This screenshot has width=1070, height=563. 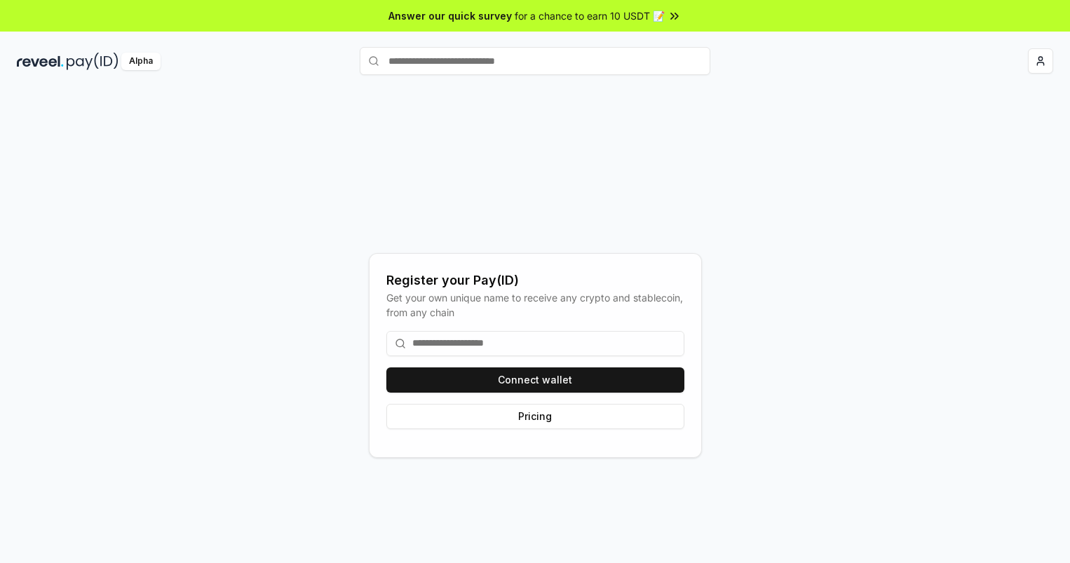 What do you see at coordinates (93, 61) in the screenshot?
I see `img: pay_id` at bounding box center [93, 61].